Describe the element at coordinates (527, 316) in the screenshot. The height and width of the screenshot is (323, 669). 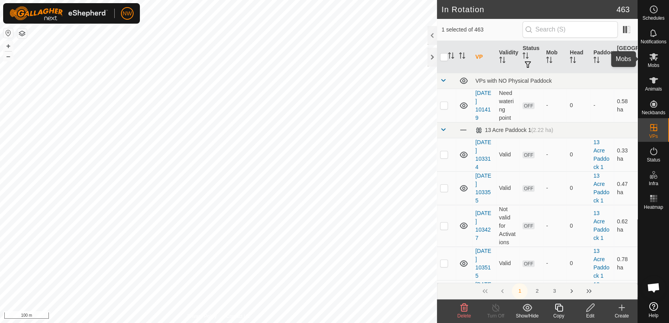
I see `div: Show/Hide` at that location.